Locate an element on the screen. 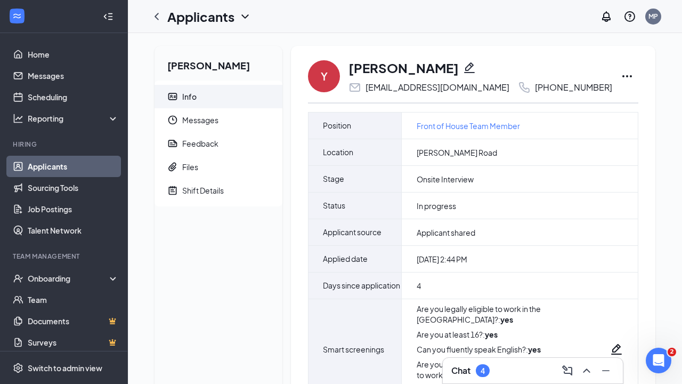  svg: Phone is located at coordinates (524, 87).